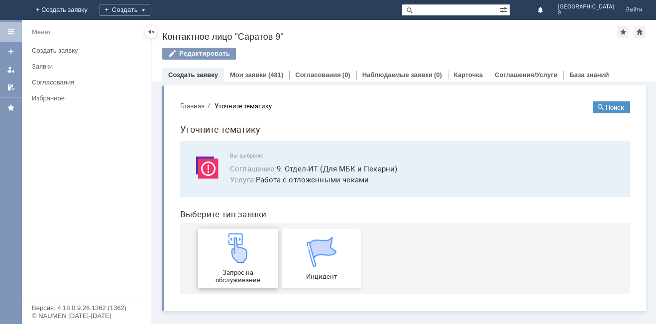 The width and height of the screenshot is (656, 324). Describe the element at coordinates (71, 86) in the screenshot. I see `span: Услуга :` at that location.